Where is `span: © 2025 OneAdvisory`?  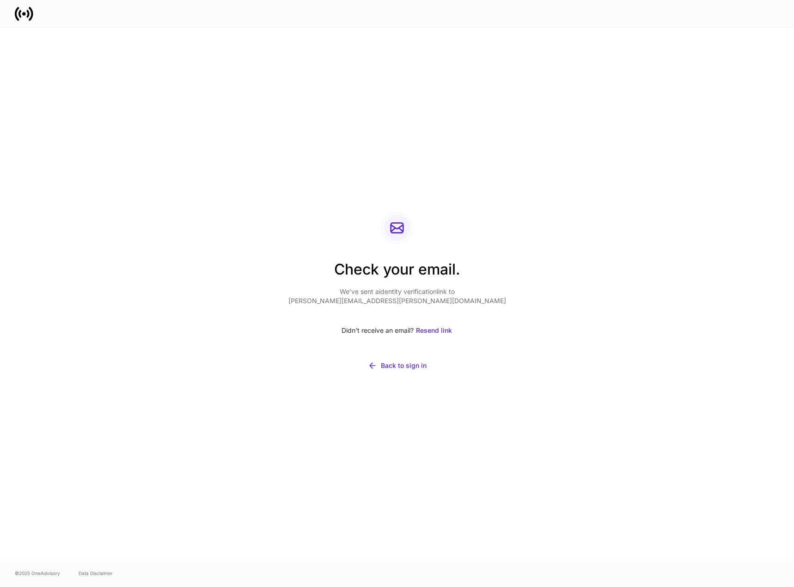
span: © 2025 OneAdvisory is located at coordinates (37, 573).